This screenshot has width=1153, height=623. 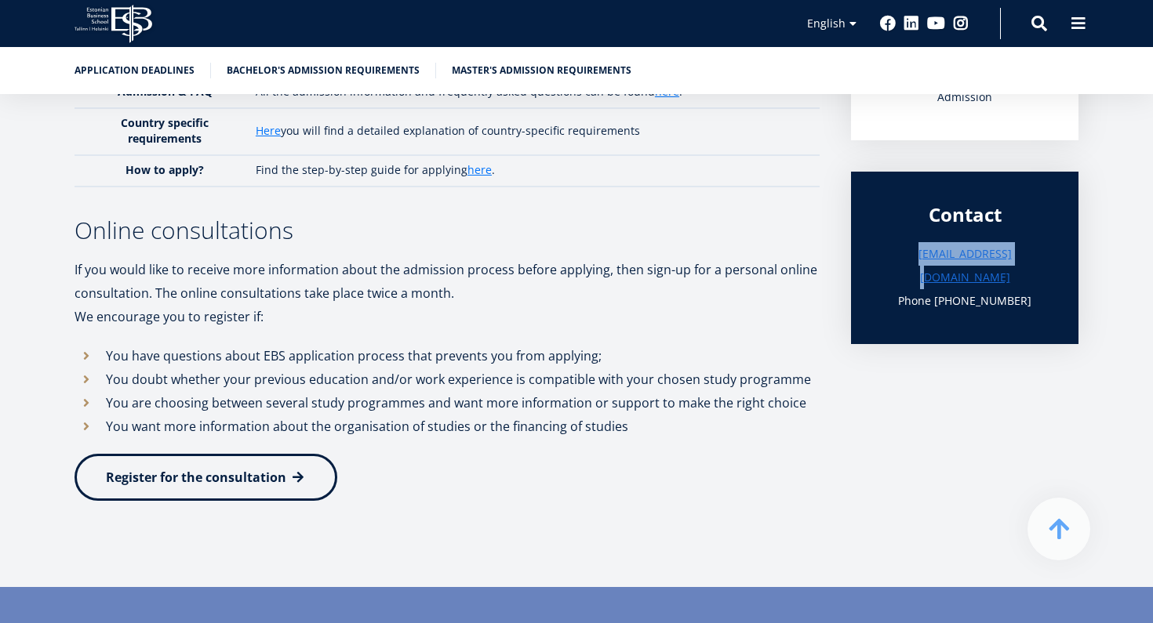 What do you see at coordinates (447, 380) in the screenshot?
I see `li: You doubt whether your previous education and/or work experience is compatible with your chosen s...` at bounding box center [447, 380].